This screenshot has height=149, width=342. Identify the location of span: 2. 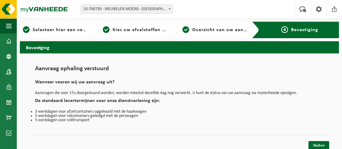
(106, 30).